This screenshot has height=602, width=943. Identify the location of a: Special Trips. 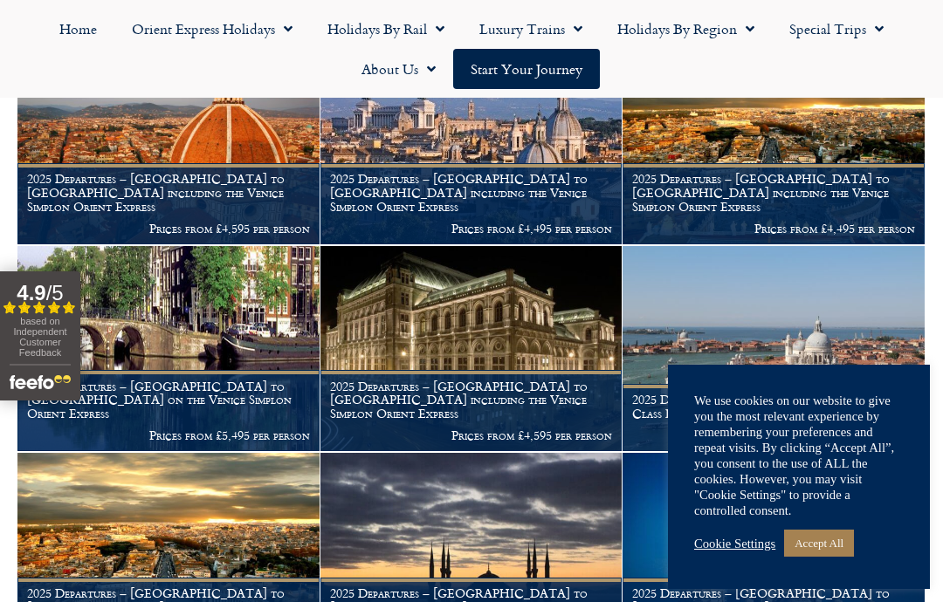
(836, 29).